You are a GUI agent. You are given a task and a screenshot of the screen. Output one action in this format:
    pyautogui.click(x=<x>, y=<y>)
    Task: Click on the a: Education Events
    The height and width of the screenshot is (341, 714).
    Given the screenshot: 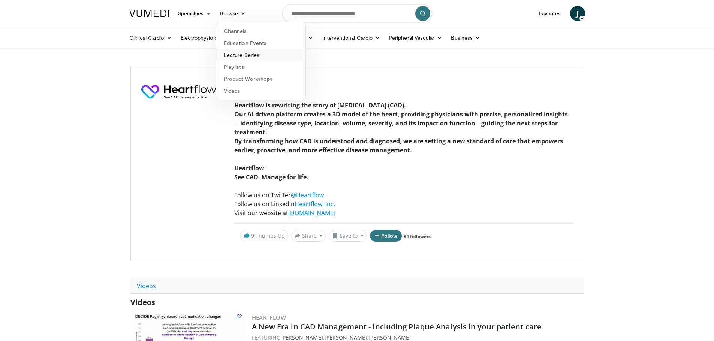 What is the action you would take?
    pyautogui.click(x=261, y=43)
    